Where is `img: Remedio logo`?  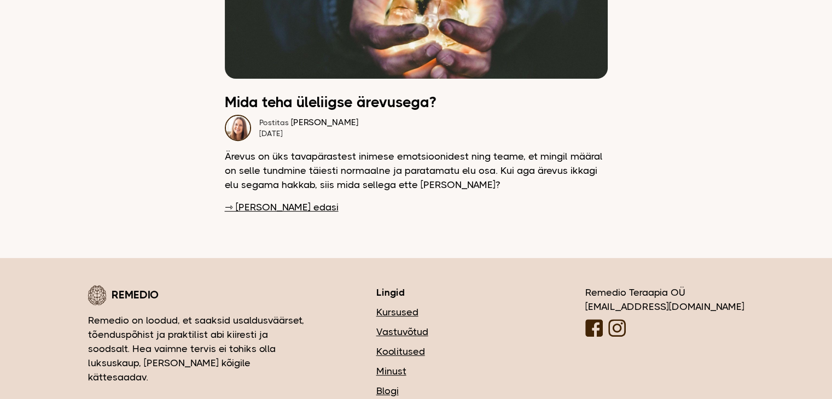 img: Remedio logo is located at coordinates (97, 296).